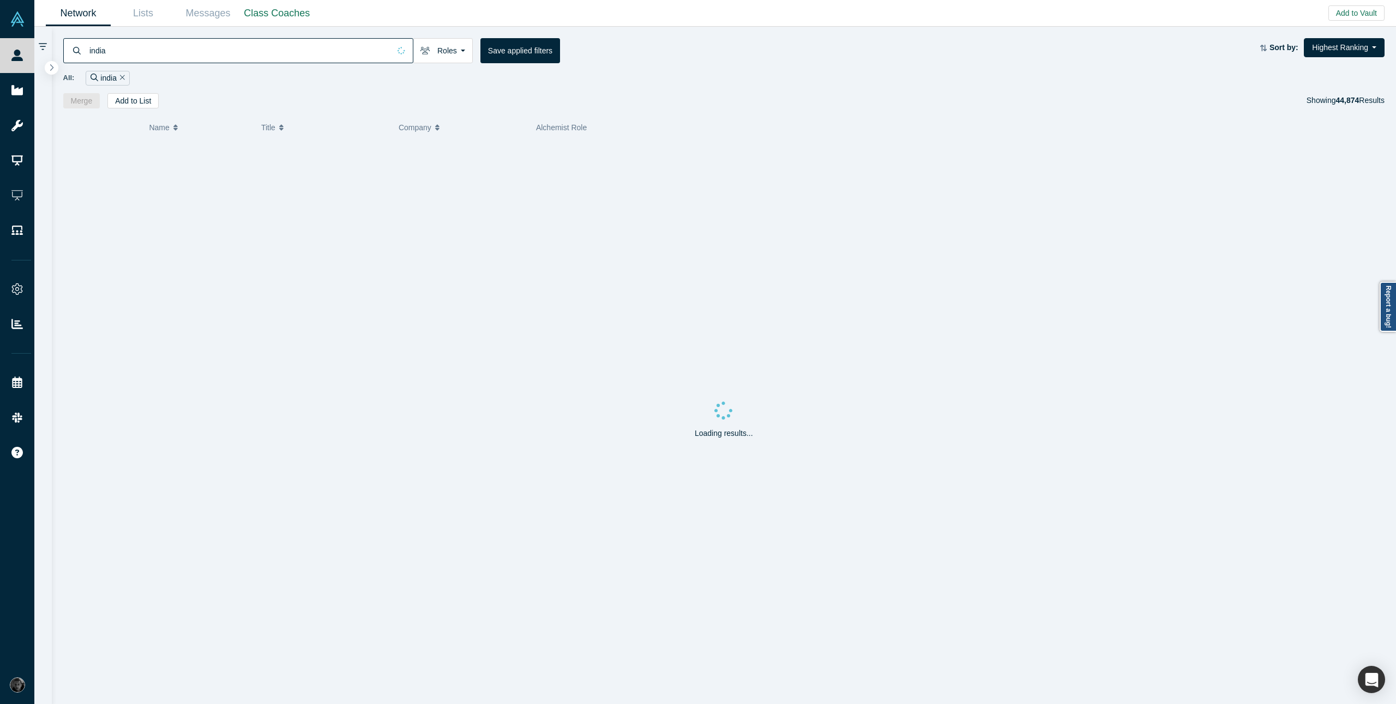 The width and height of the screenshot is (1396, 704). Describe the element at coordinates (324, 128) in the screenshot. I see `button: Title` at that location.